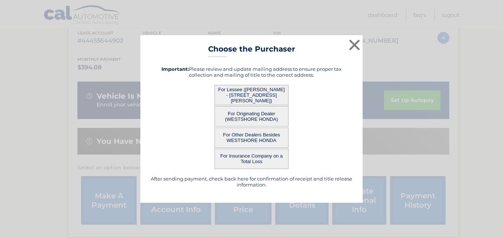 The height and width of the screenshot is (238, 503). Describe the element at coordinates (175, 69) in the screenshot. I see `strong: Important:` at that location.